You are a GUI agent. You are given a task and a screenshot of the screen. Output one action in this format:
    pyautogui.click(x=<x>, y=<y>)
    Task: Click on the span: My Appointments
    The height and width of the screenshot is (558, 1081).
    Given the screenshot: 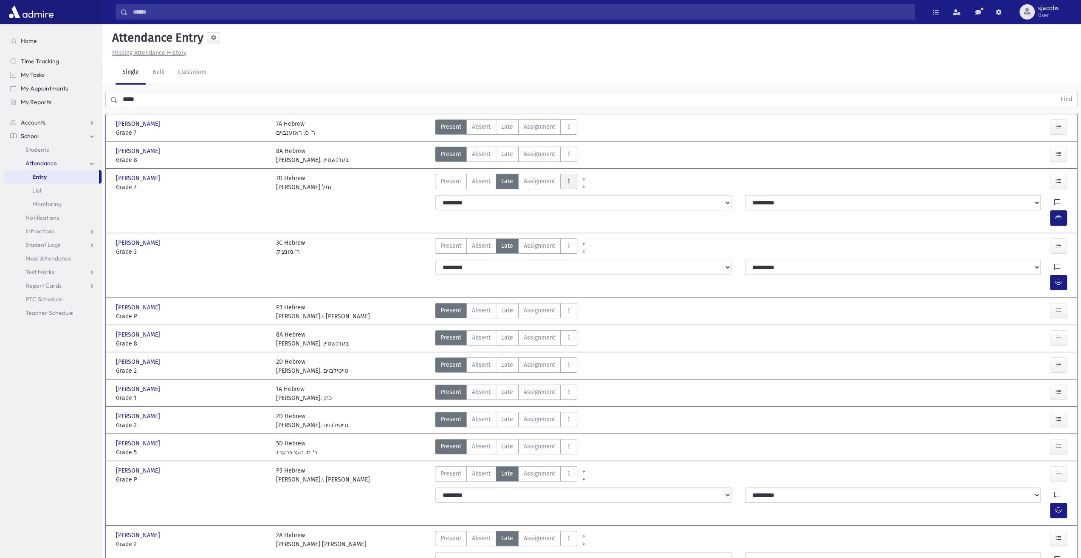 What is the action you would take?
    pyautogui.click(x=44, y=88)
    